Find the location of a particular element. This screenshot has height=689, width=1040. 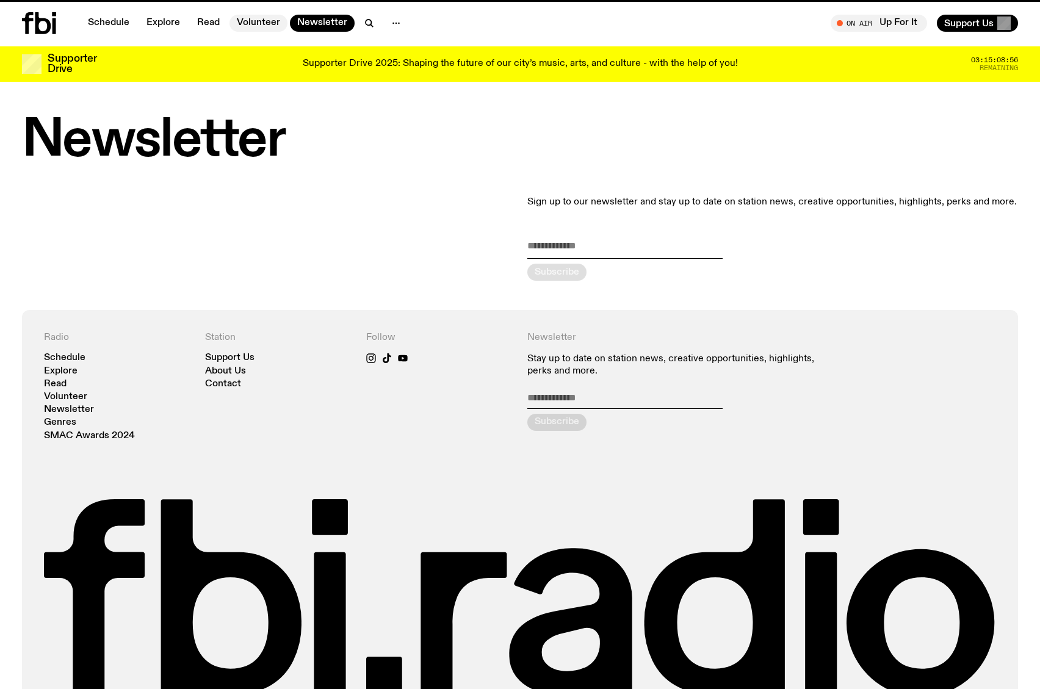

h1: Newsletter is located at coordinates (520, 140).